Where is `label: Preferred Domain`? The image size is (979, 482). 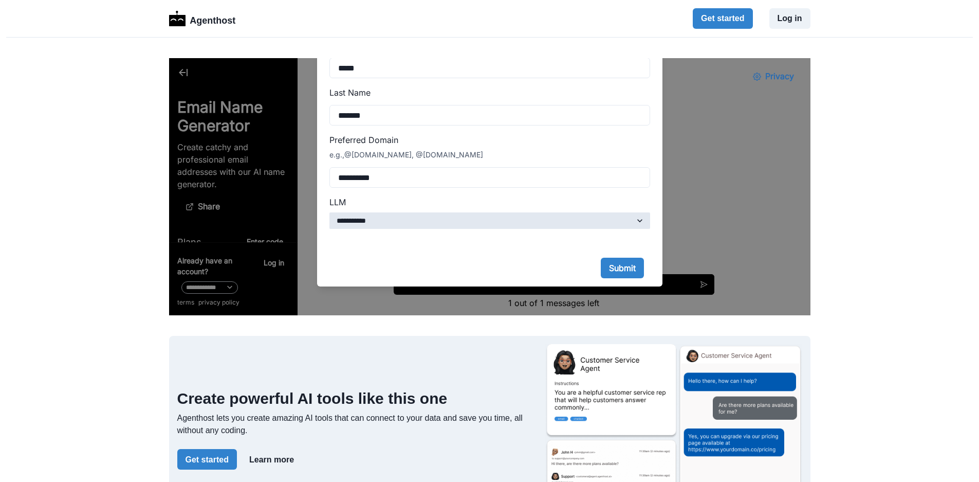
label: Preferred Domain is located at coordinates (318, 82).